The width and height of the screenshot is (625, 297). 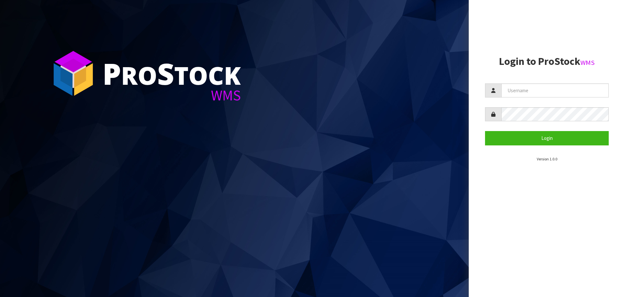 What do you see at coordinates (172, 95) in the screenshot?
I see `div: WMS` at bounding box center [172, 95].